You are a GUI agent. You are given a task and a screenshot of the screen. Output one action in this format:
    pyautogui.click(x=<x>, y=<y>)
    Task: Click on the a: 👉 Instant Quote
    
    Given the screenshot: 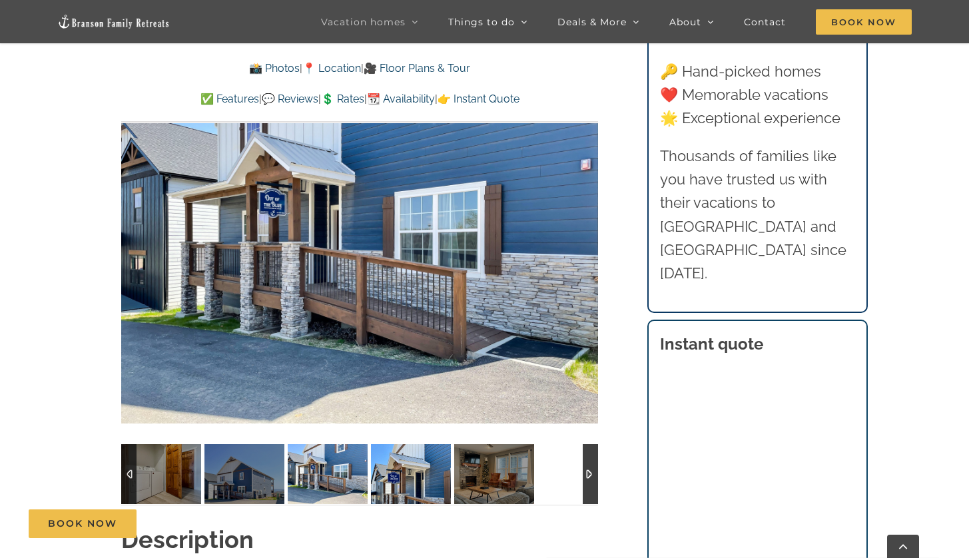 What is the action you would take?
    pyautogui.click(x=478, y=99)
    